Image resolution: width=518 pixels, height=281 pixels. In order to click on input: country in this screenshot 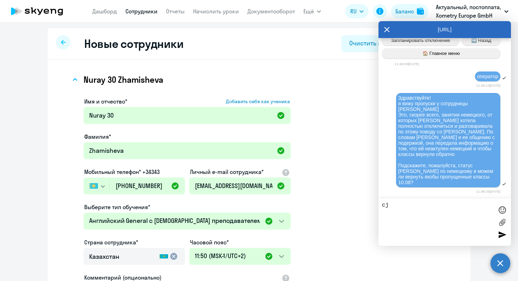, I will do `click(123, 257)`.